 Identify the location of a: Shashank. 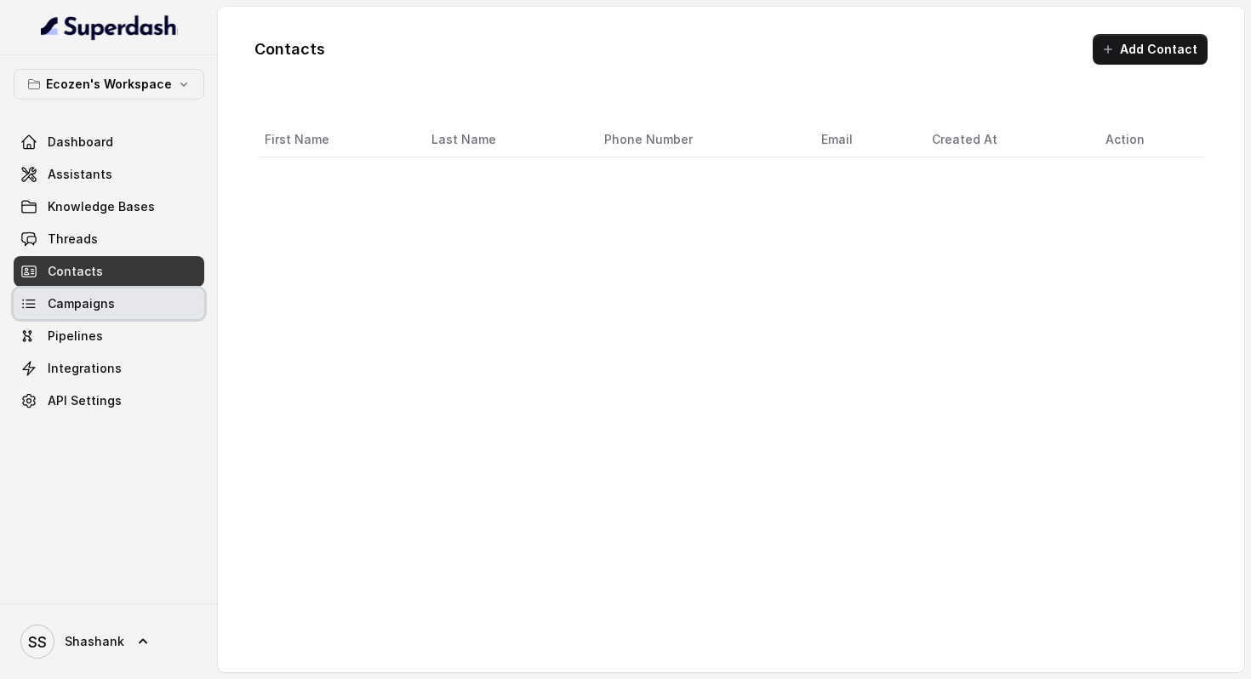
(109, 642).